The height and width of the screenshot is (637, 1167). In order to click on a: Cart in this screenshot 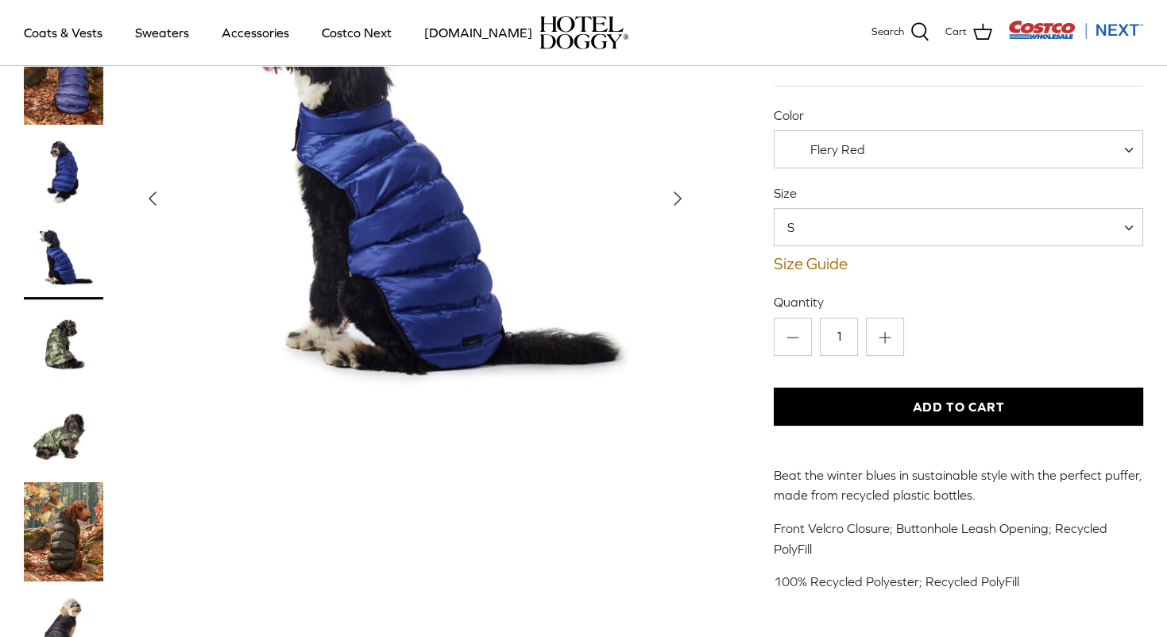, I will do `click(969, 33)`.